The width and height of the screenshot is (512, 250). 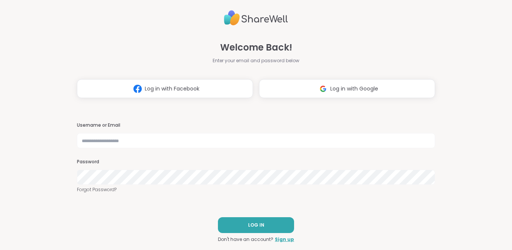 What do you see at coordinates (347, 89) in the screenshot?
I see `button: Log in with Google` at bounding box center [347, 89].